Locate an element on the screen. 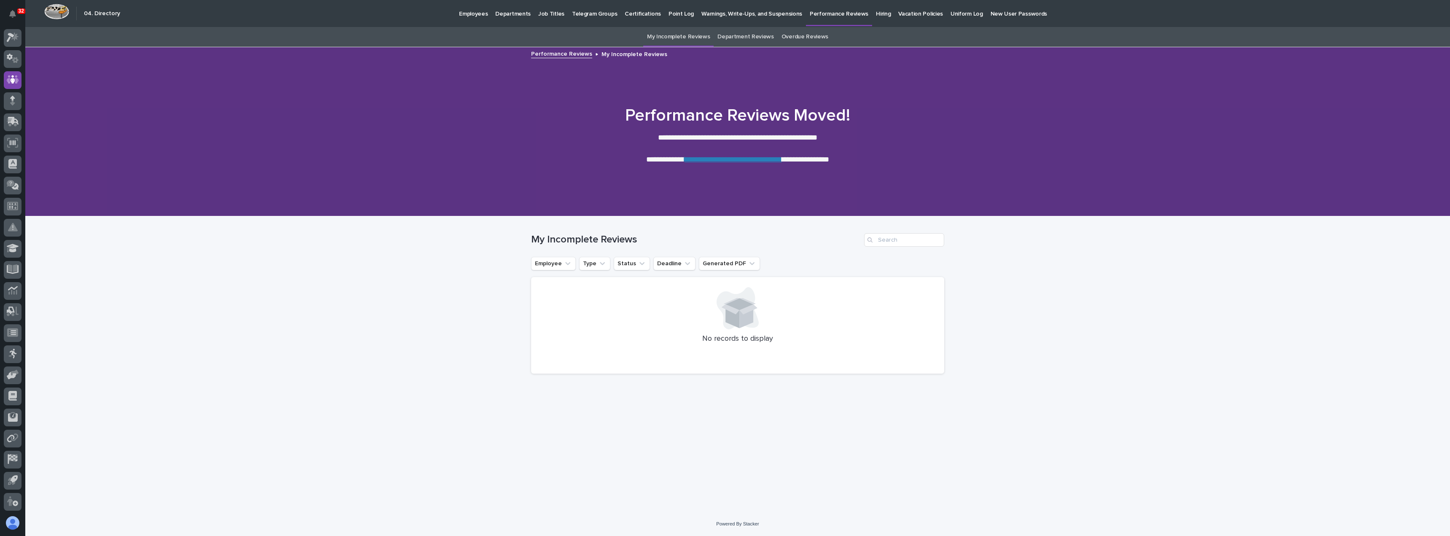 Image resolution: width=1450 pixels, height=536 pixels. p: My Incomplete Reviews is located at coordinates (634, 54).